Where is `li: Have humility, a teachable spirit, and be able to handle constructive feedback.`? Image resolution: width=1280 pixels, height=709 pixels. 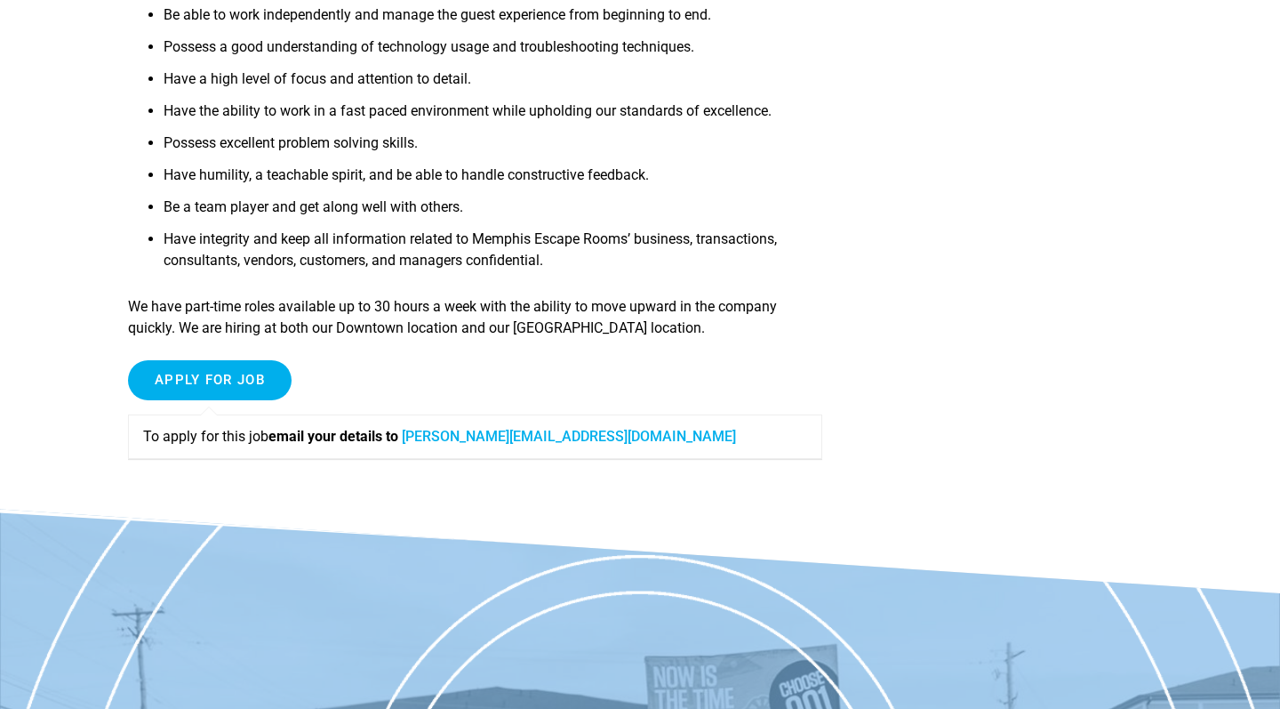 li: Have humility, a teachable spirit, and be able to handle constructive feedback. is located at coordinates (493, 180).